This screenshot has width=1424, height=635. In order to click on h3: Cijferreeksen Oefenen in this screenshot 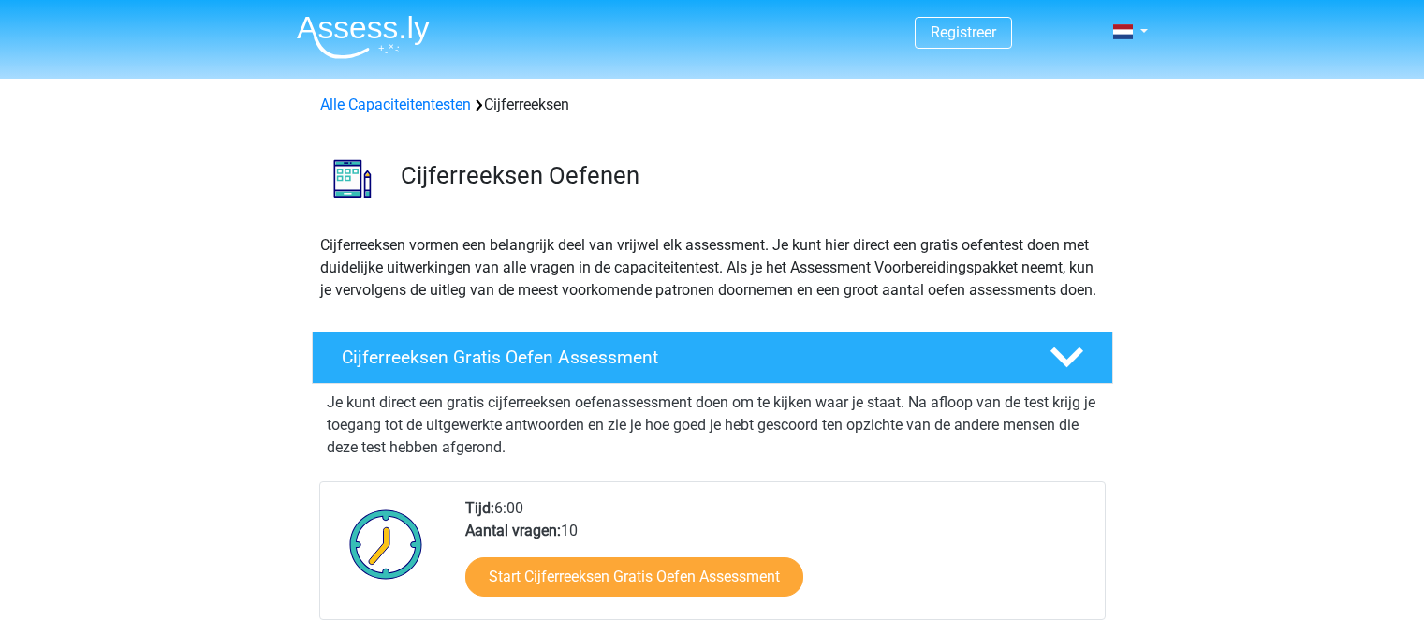, I will do `click(749, 175)`.